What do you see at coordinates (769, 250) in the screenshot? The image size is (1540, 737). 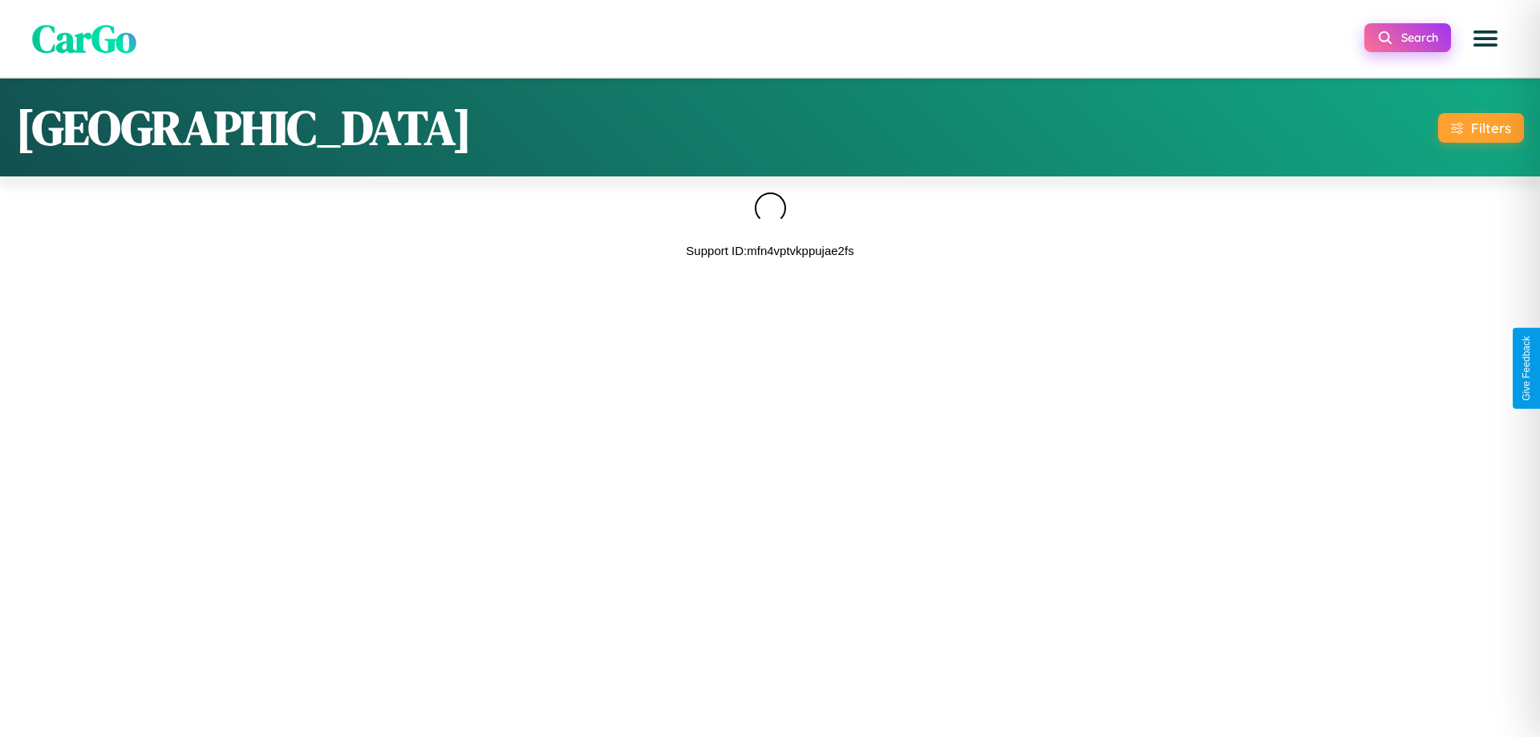 I see `p: Support ID: mfn4vptvkppujae2fs` at bounding box center [769, 250].